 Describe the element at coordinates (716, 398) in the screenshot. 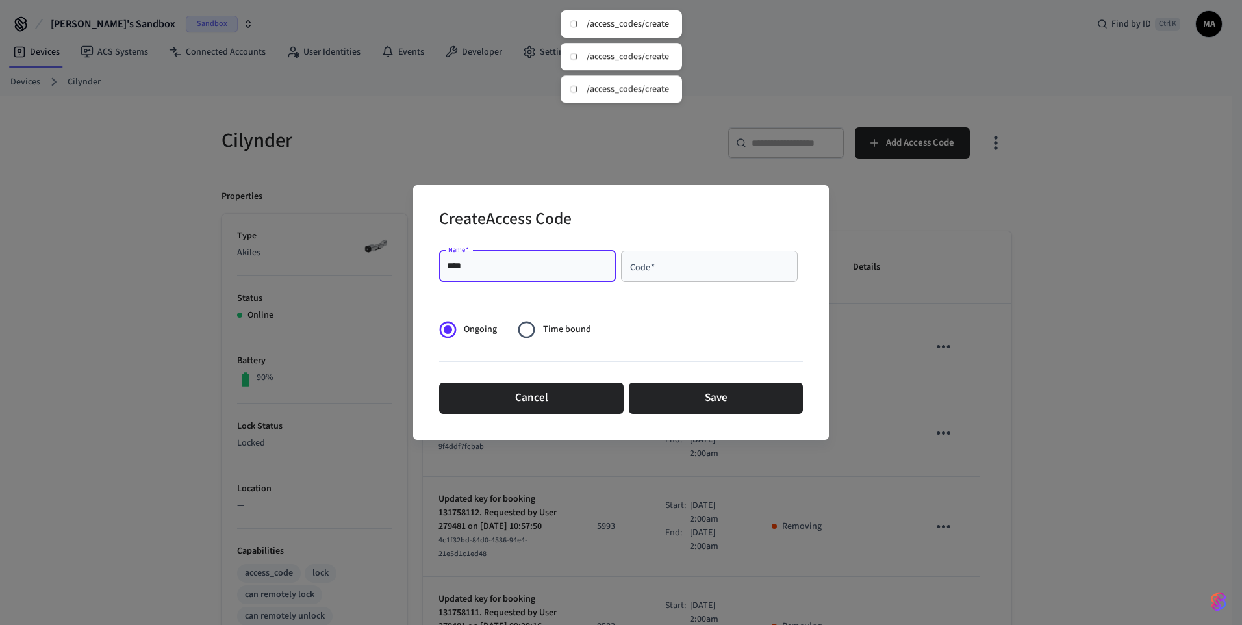

I see `button: Save` at that location.